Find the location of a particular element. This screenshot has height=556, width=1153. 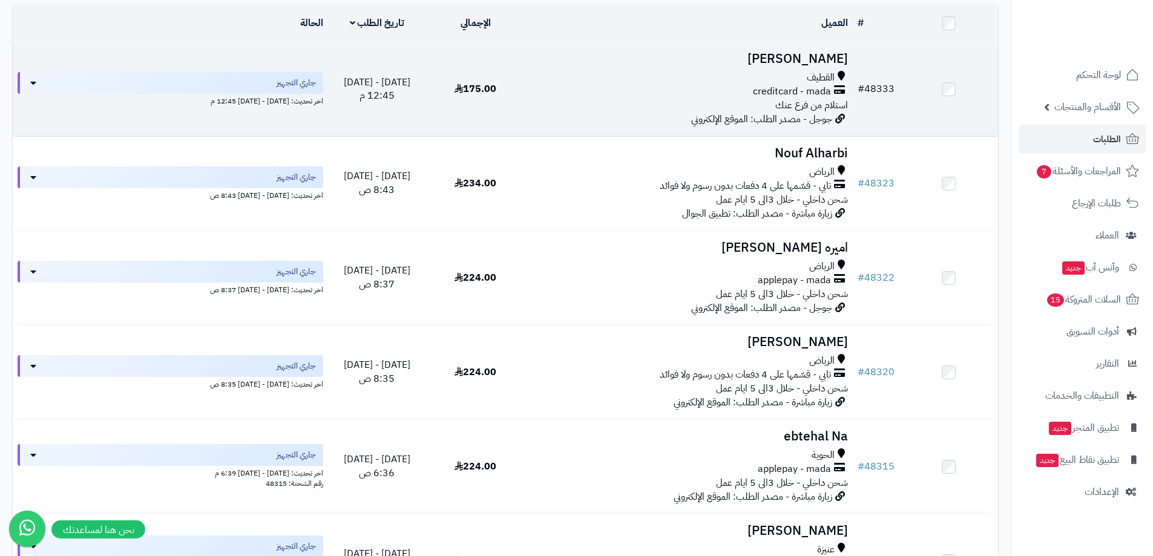

a: #48315 is located at coordinates (876, 467).